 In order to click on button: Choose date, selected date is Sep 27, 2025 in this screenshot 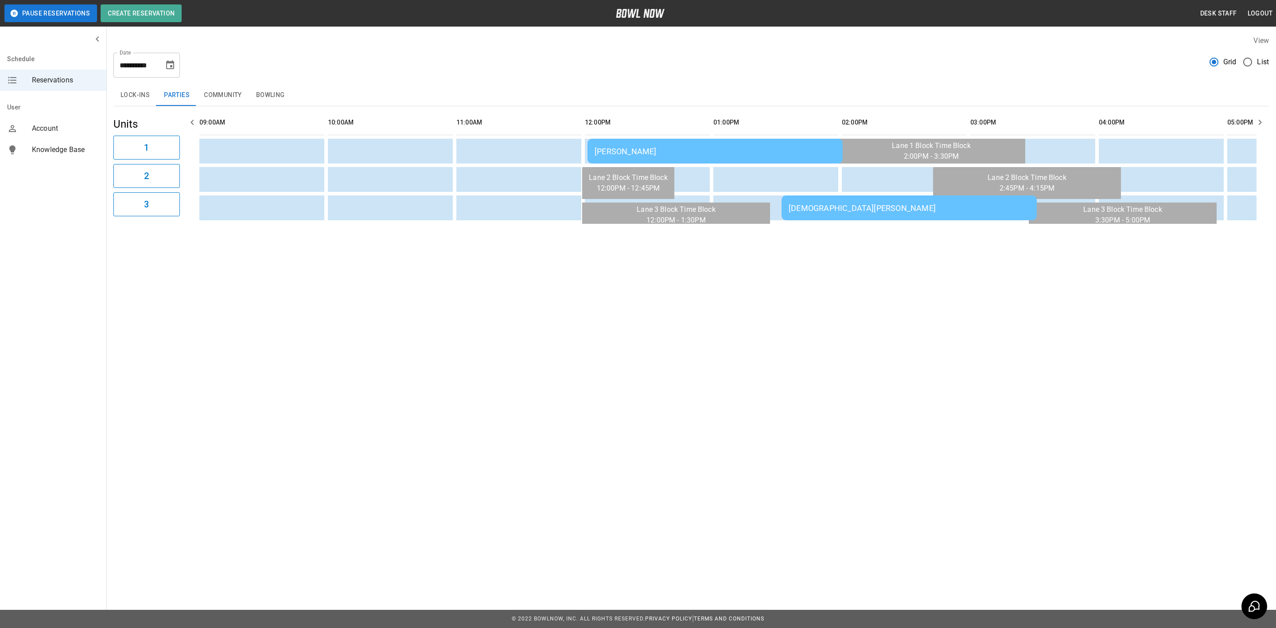, I will do `click(170, 65)`.